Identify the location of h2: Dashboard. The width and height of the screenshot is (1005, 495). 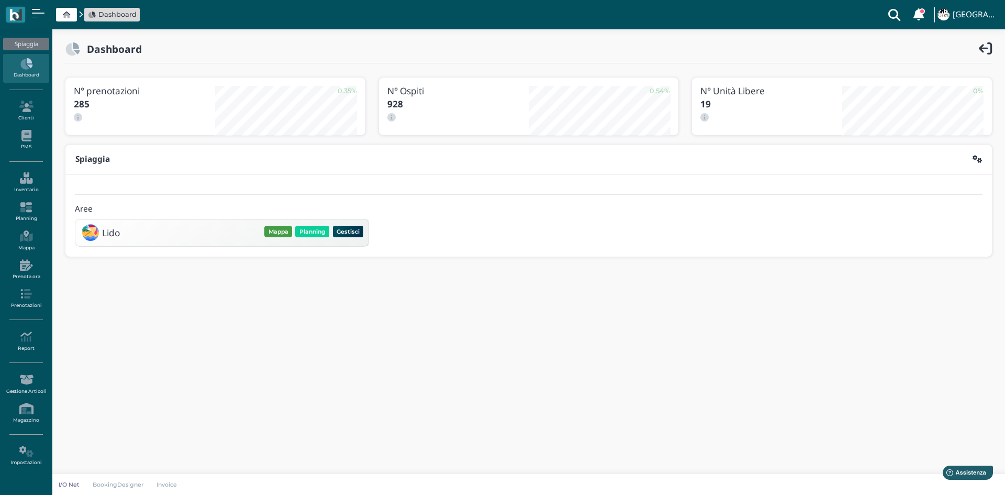
(111, 49).